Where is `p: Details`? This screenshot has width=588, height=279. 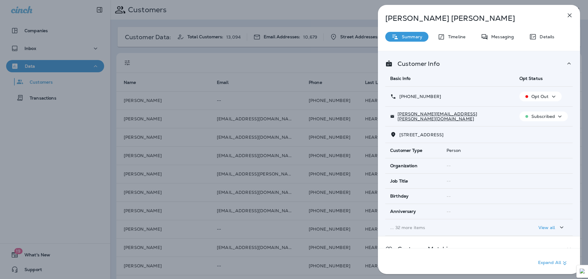
p: Details is located at coordinates (545, 37).